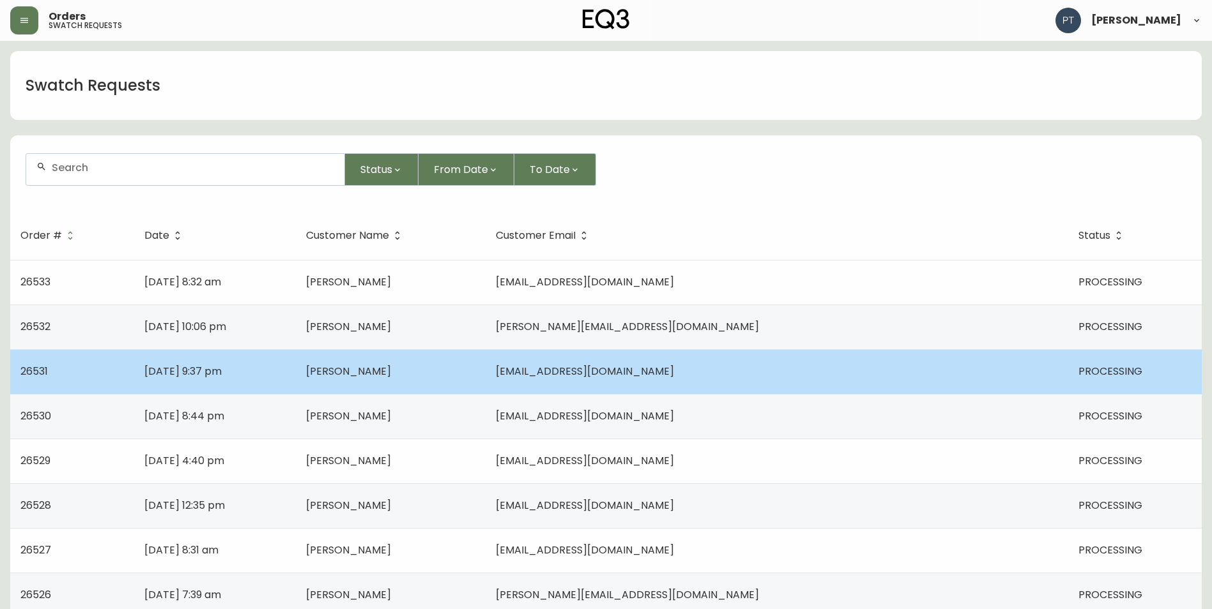 The width and height of the screenshot is (1212, 609). I want to click on span: 26532, so click(35, 326).